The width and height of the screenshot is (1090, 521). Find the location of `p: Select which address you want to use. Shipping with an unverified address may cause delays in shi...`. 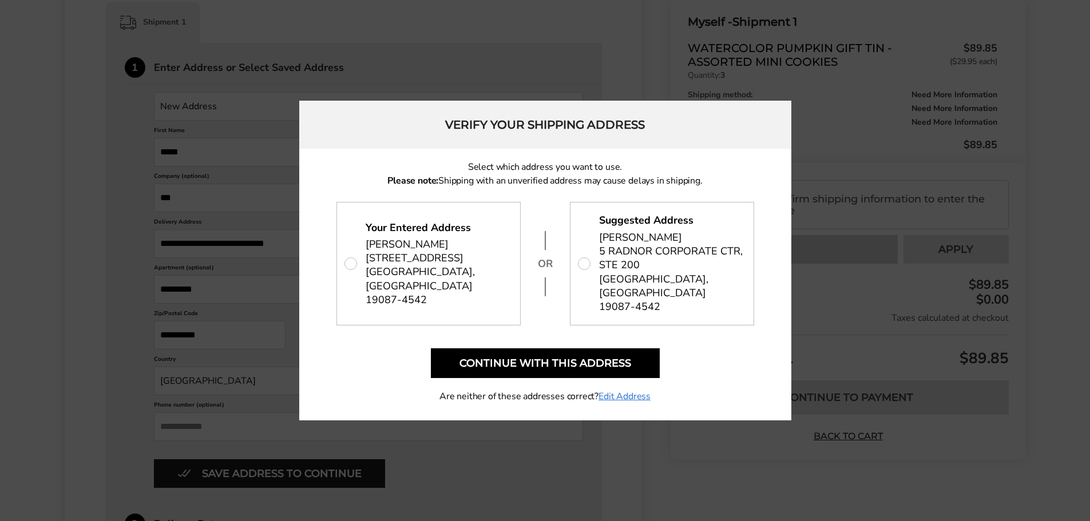

p: Select which address you want to use. Shipping with an unverified address may cause delays in shi... is located at coordinates (545, 174).